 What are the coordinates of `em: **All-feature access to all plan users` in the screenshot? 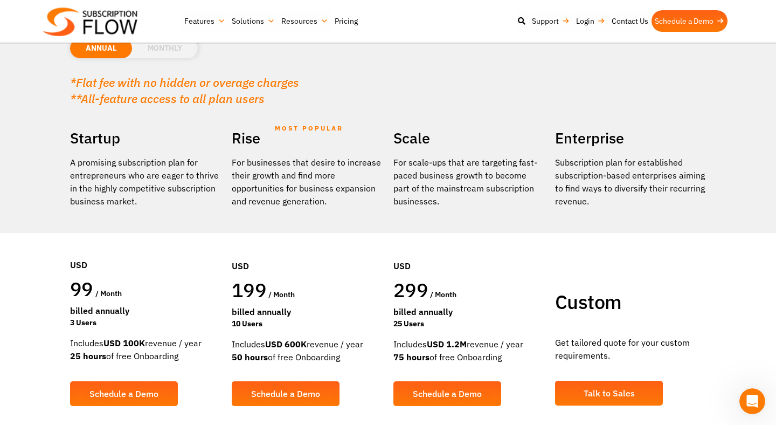 It's located at (167, 98).